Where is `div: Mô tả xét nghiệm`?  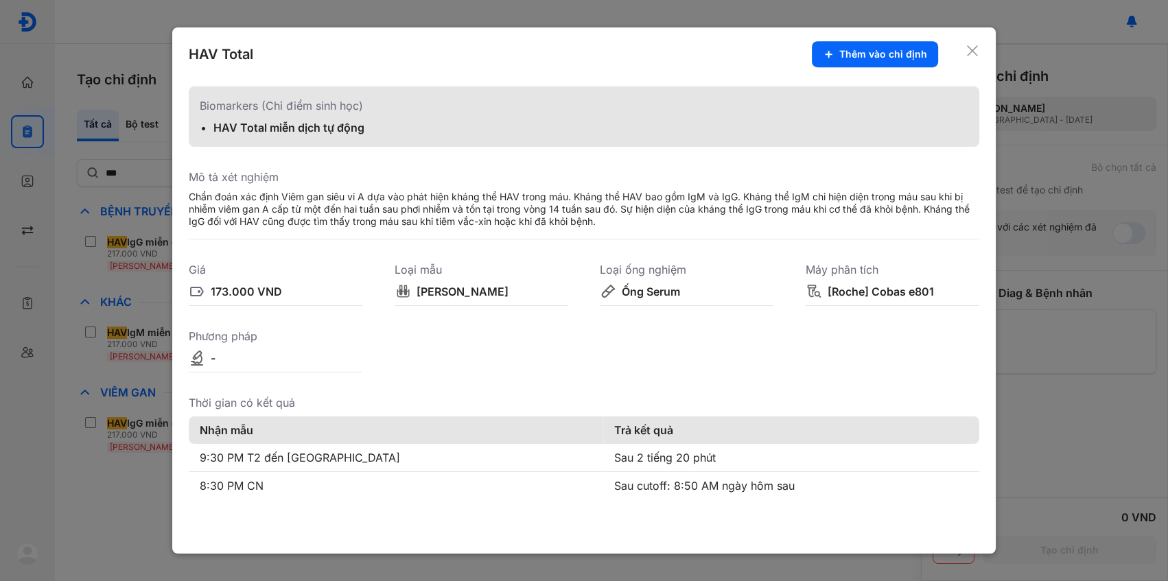 div: Mô tả xét nghiệm is located at coordinates (584, 177).